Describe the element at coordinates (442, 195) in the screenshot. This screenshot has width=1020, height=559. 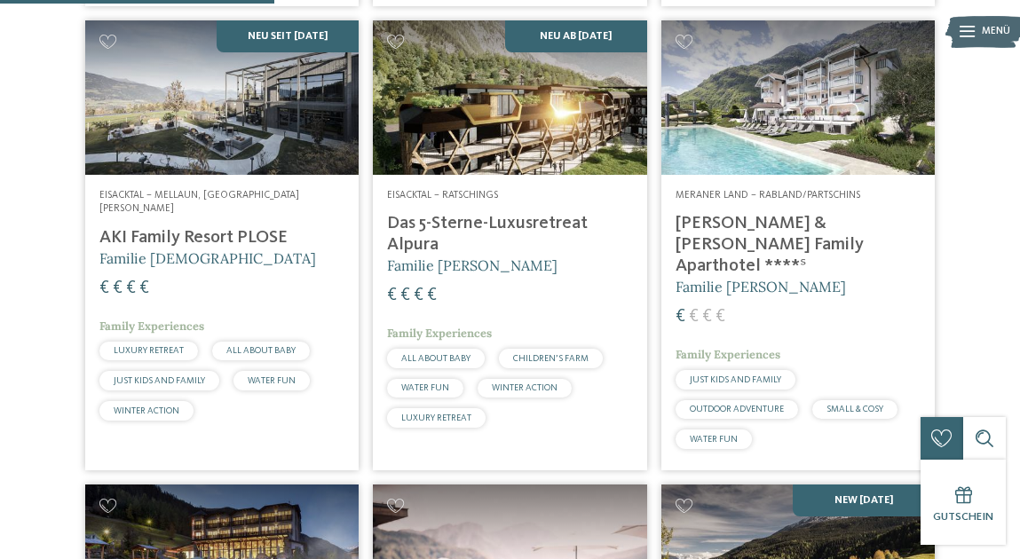
I see `span: Eisacktal – Ratschings` at that location.